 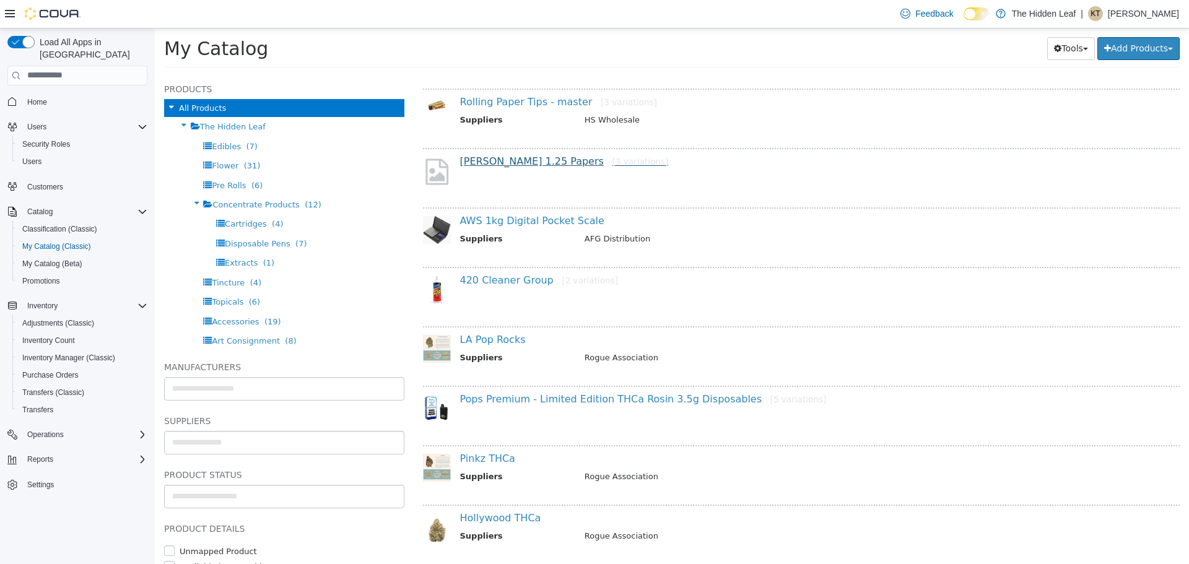 What do you see at coordinates (45, 435) in the screenshot?
I see `span: Operations` at bounding box center [45, 435].